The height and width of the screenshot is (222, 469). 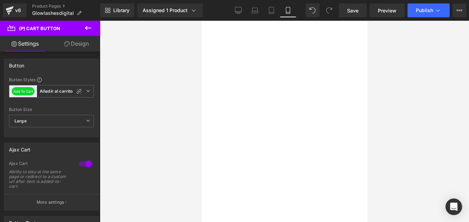 What do you see at coordinates (454, 207) in the screenshot?
I see `div: Open Intercom Messenger` at bounding box center [454, 207].